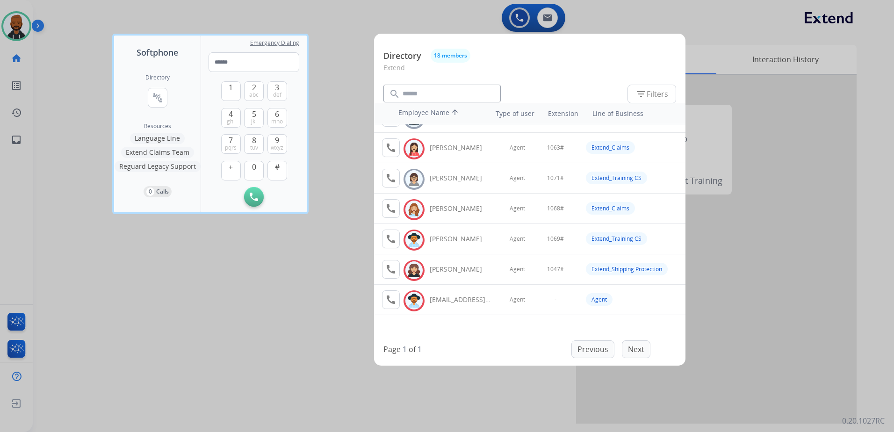 Image resolution: width=894 pixels, height=432 pixels. Describe the element at coordinates (158, 78) in the screenshot. I see `h2: Directory` at that location.